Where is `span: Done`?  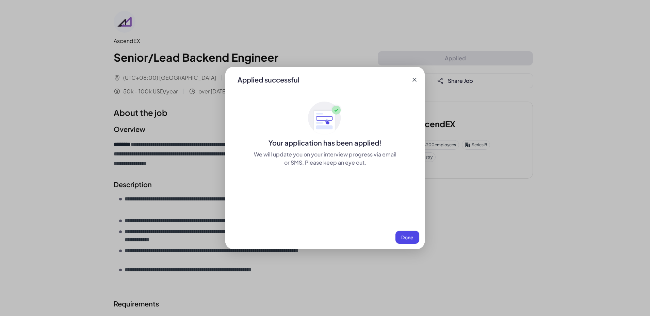
span: Done is located at coordinates (408, 237).